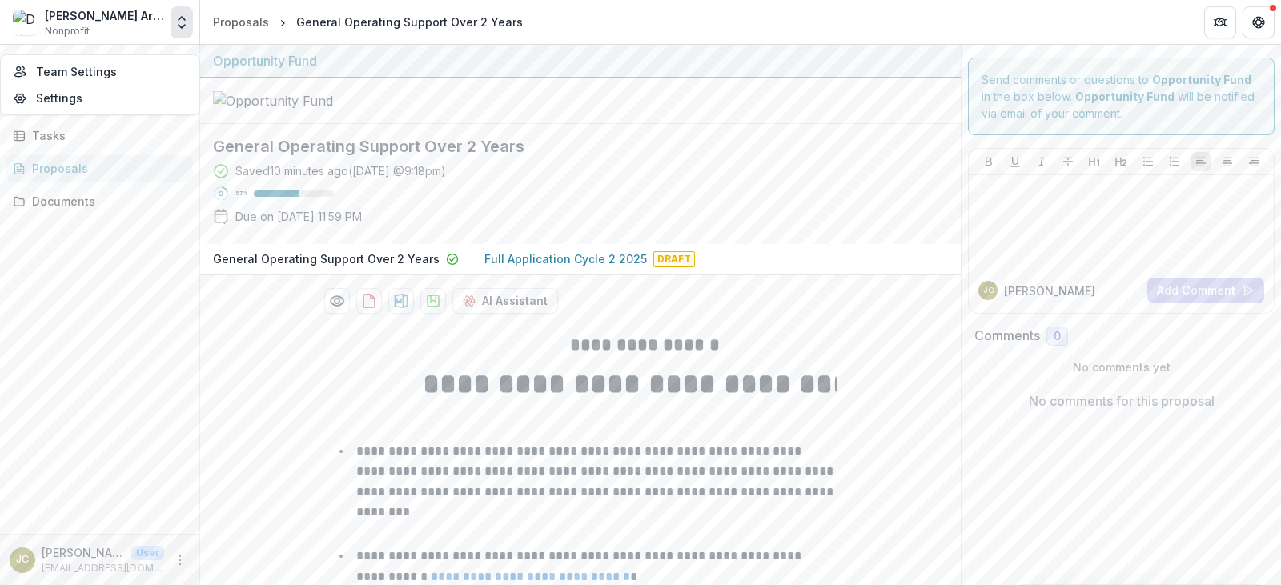  I want to click on button: Align Left, so click(1201, 162).